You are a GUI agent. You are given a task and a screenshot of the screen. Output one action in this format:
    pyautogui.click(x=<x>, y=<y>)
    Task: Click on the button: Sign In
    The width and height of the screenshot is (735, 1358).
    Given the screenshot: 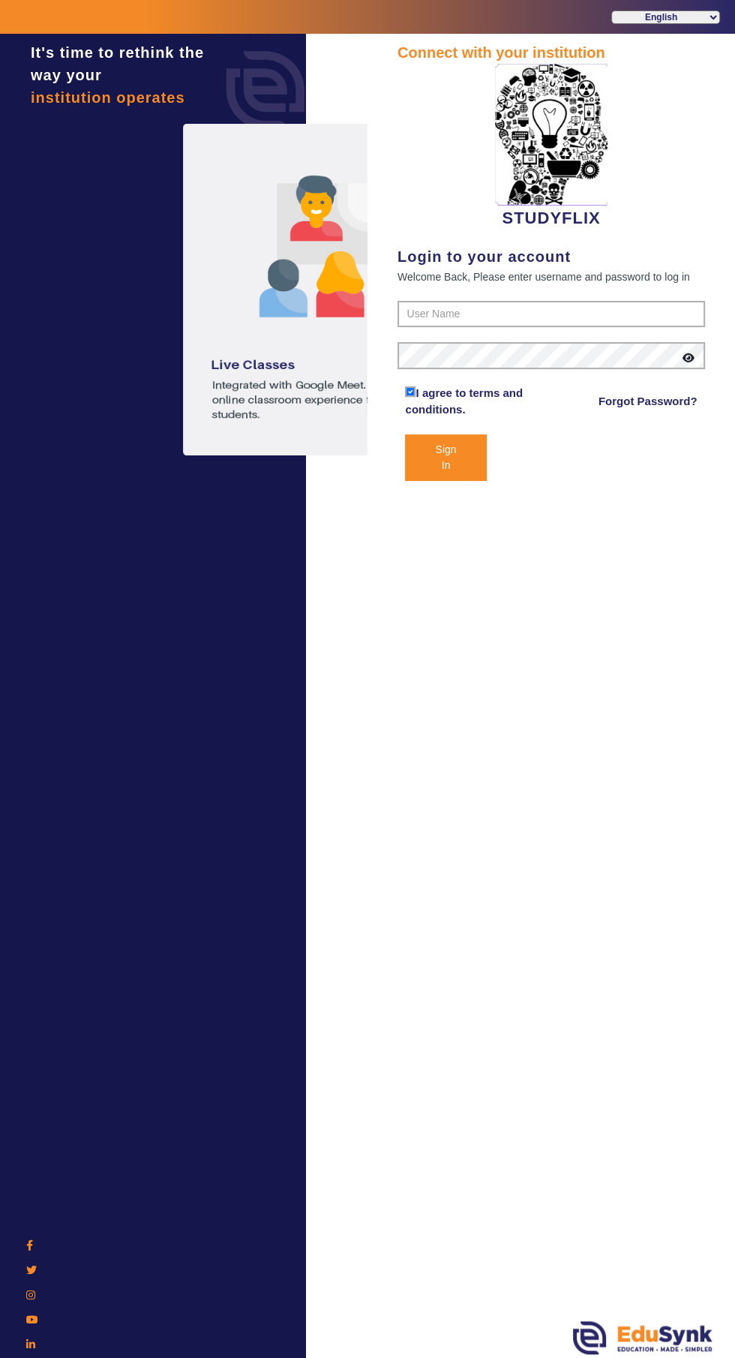 What is the action you would take?
    pyautogui.click(x=446, y=458)
    